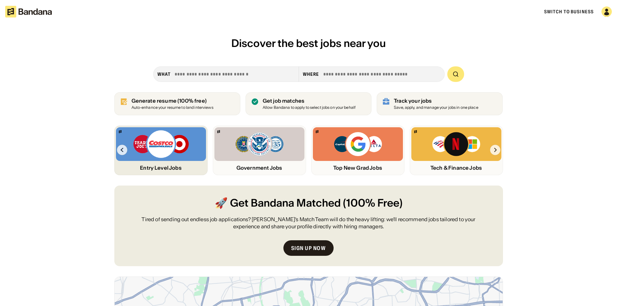 The height and width of the screenshot is (306, 617). Describe the element at coordinates (192, 101) in the screenshot. I see `span: (100% free)` at that location.